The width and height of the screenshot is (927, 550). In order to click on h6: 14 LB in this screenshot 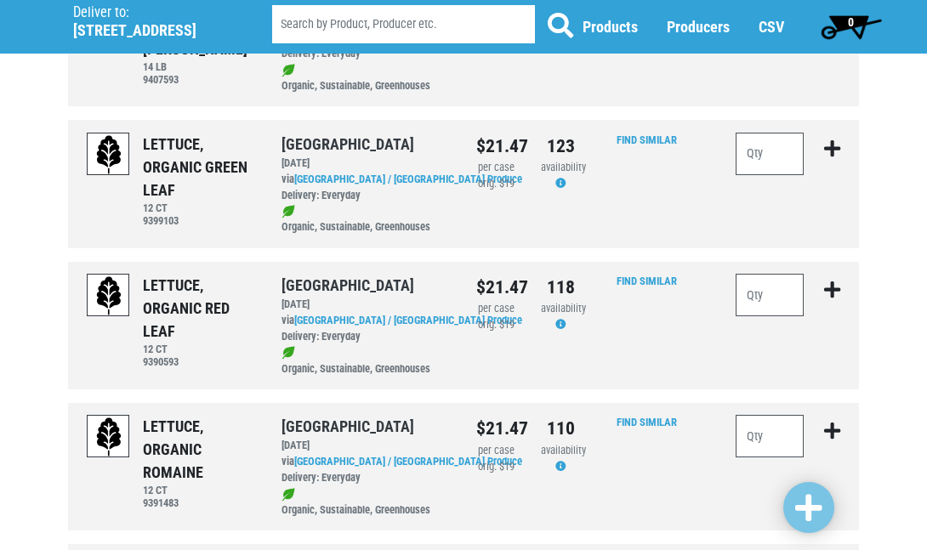, I will do `click(199, 66)`.